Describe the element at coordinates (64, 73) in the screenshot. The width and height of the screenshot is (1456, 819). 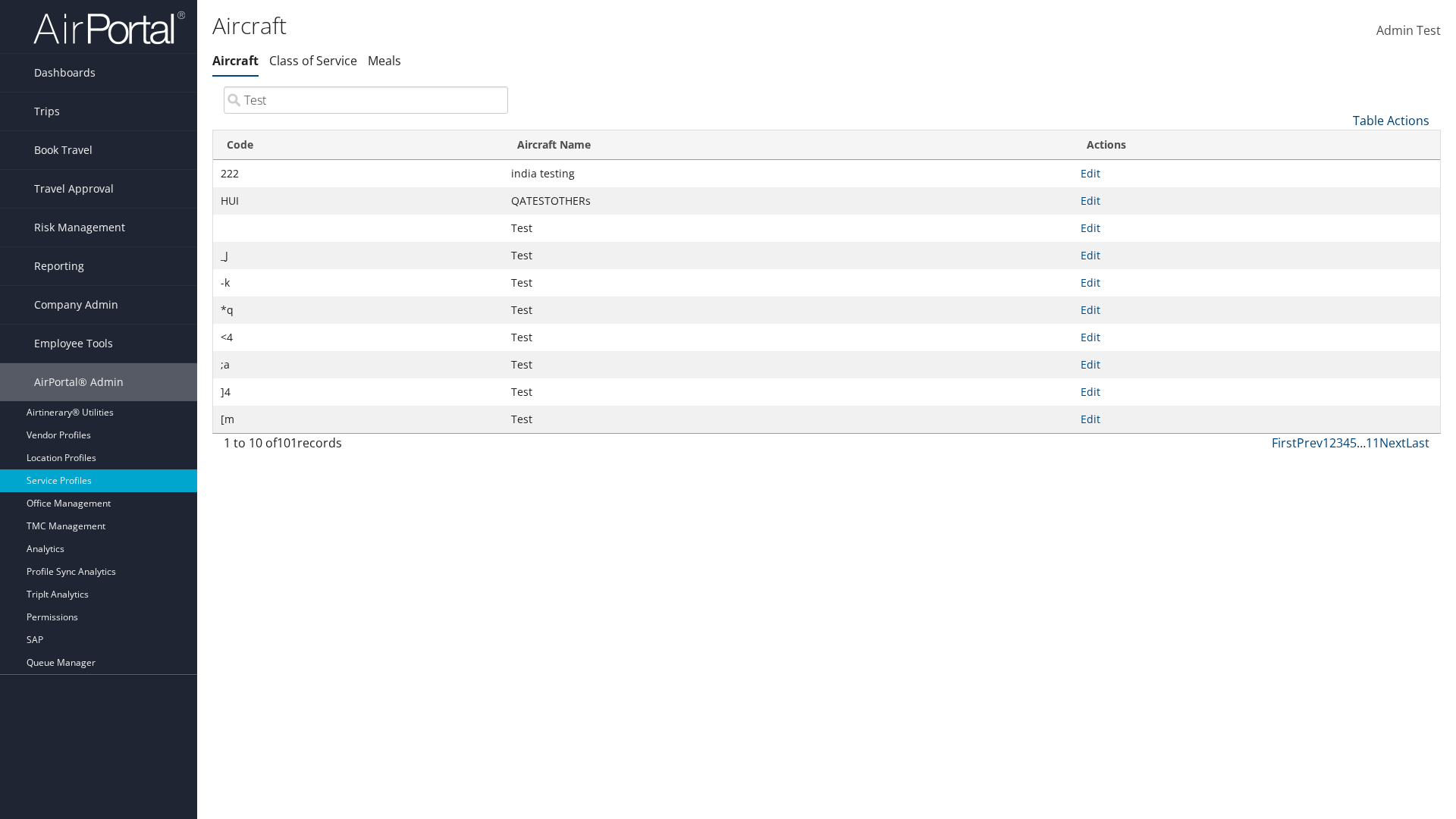
I see `span: Dashboards` at that location.